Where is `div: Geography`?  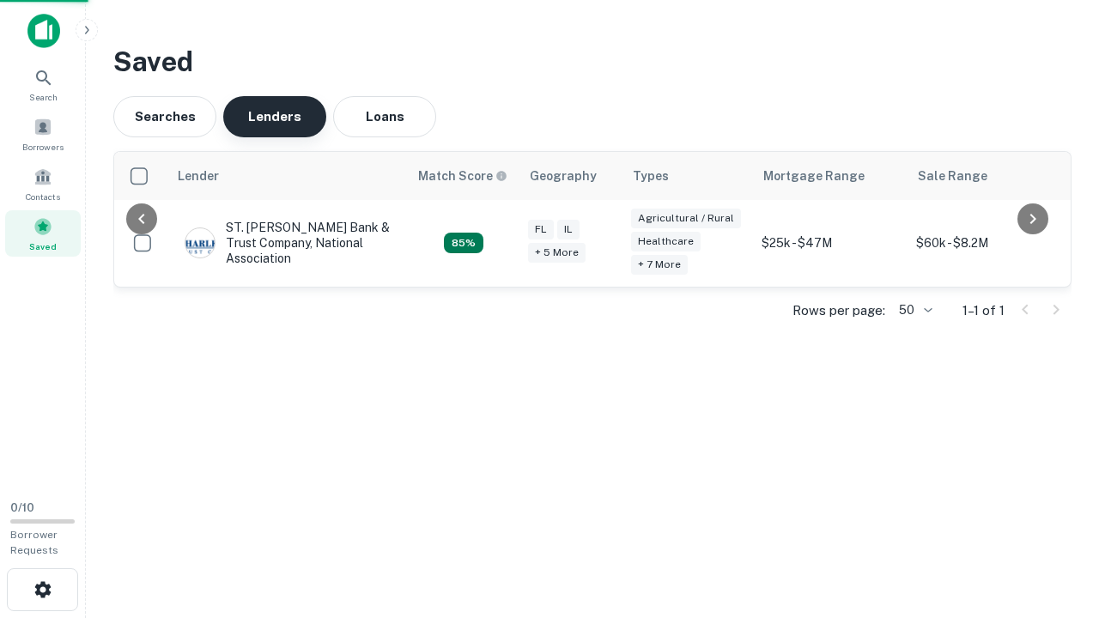
div: Geography is located at coordinates (563, 176).